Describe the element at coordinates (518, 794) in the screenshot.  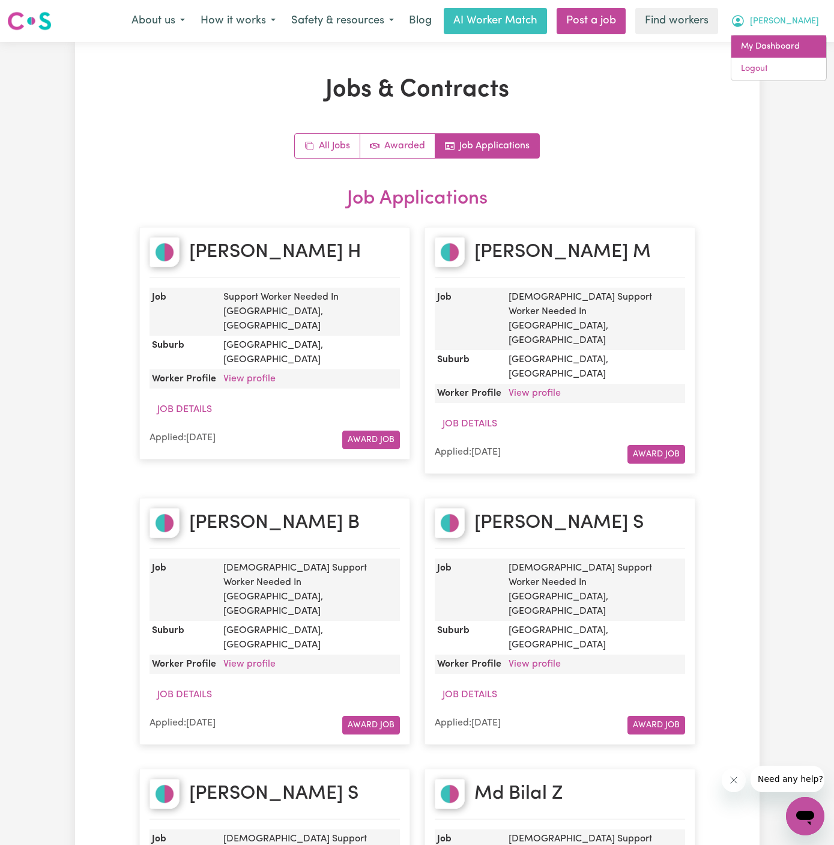
I see `h2: Md Bilal Z` at that location.